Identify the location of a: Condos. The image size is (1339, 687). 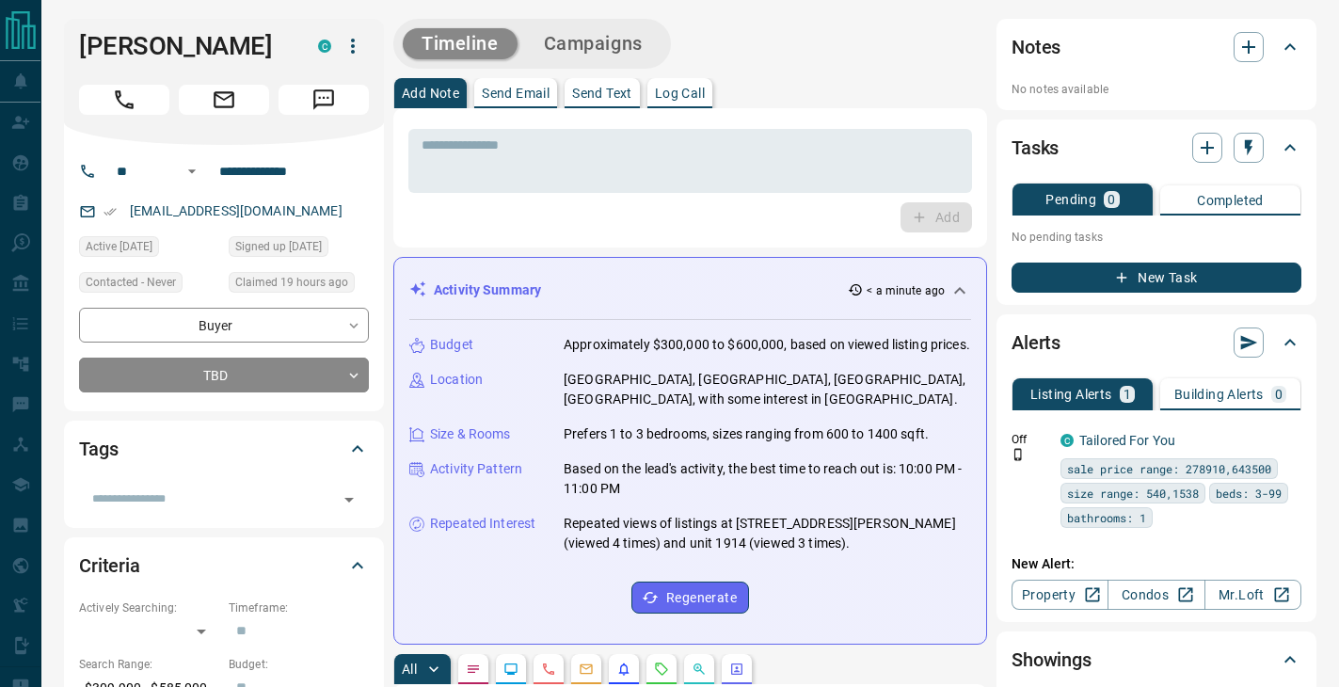
(1155, 595).